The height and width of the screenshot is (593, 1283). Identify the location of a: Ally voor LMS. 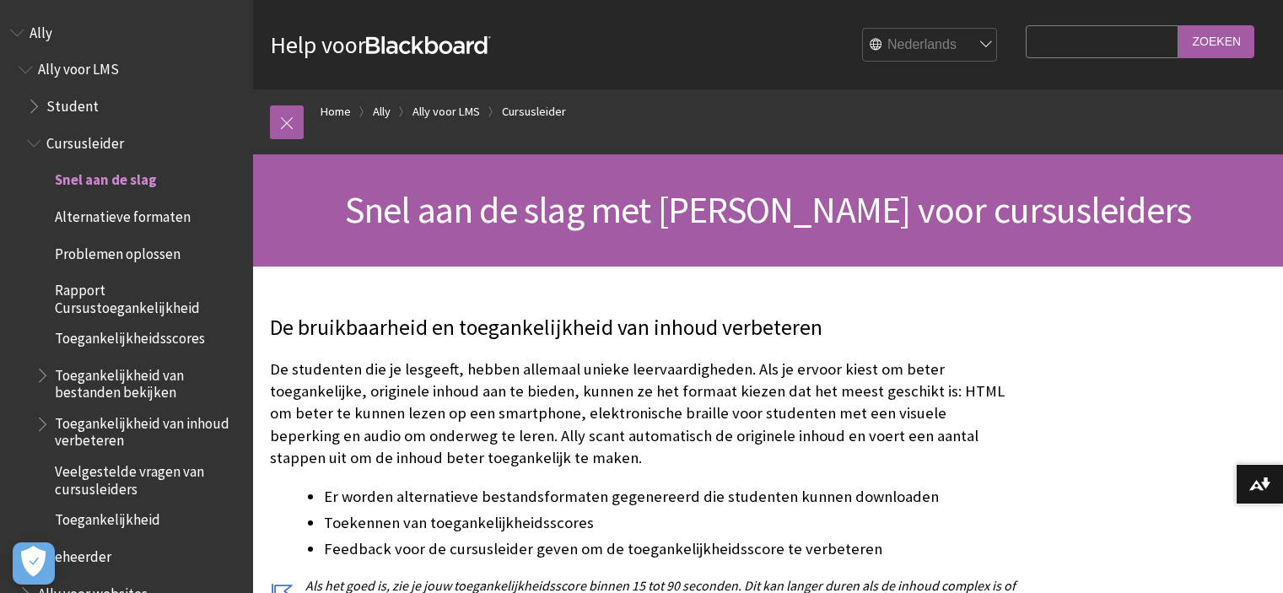
(446, 111).